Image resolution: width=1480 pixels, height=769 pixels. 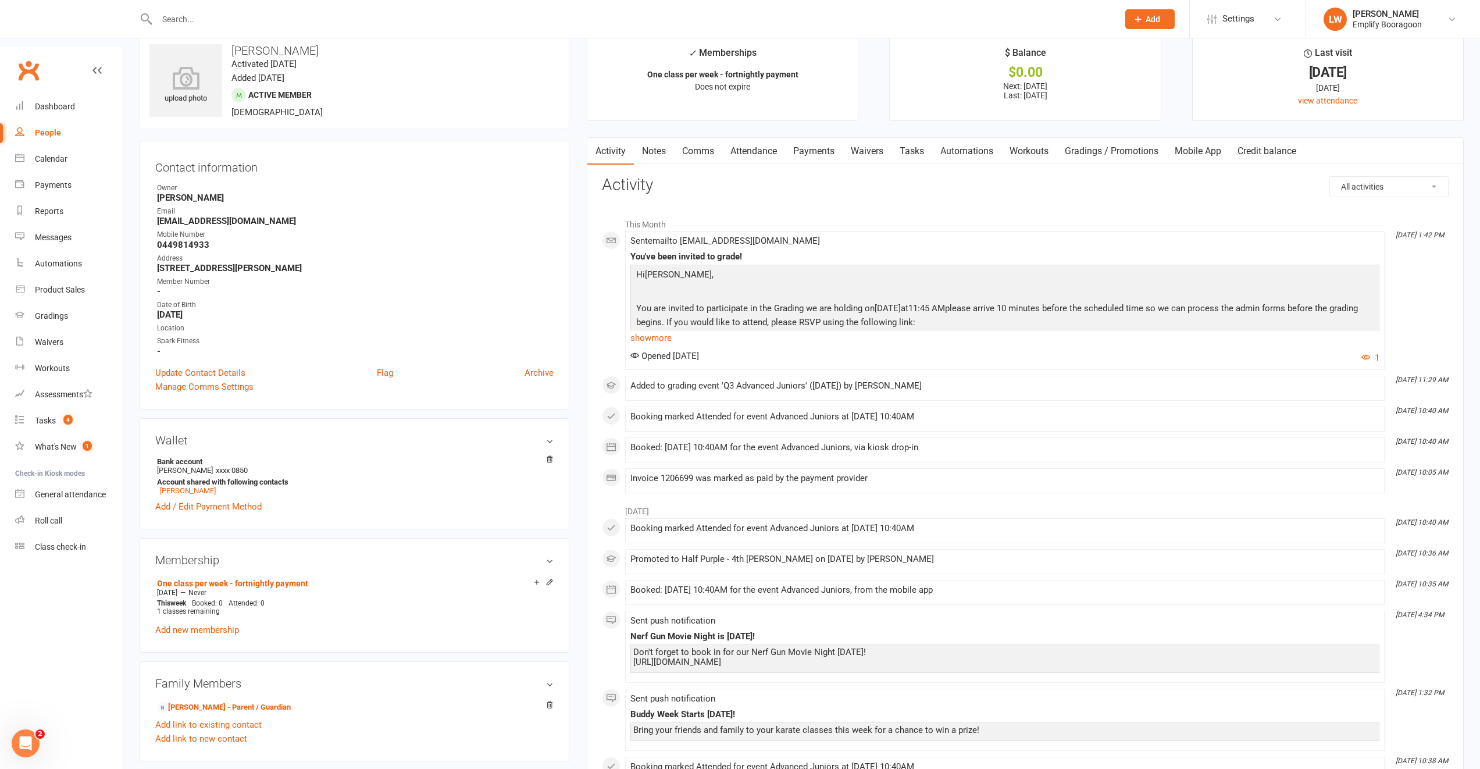 What do you see at coordinates (280, 95) in the screenshot?
I see `span: Active member` at bounding box center [280, 95].